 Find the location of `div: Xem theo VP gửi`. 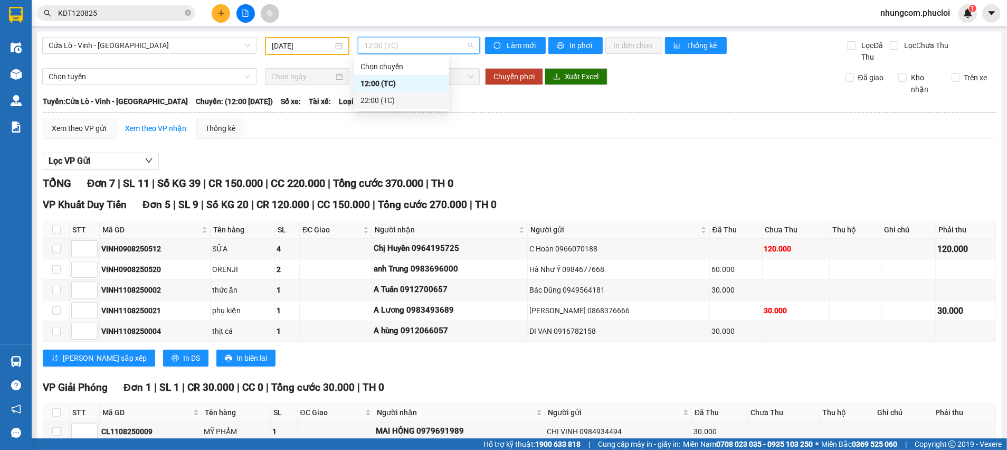

div: Xem theo VP gửi is located at coordinates (79, 128).